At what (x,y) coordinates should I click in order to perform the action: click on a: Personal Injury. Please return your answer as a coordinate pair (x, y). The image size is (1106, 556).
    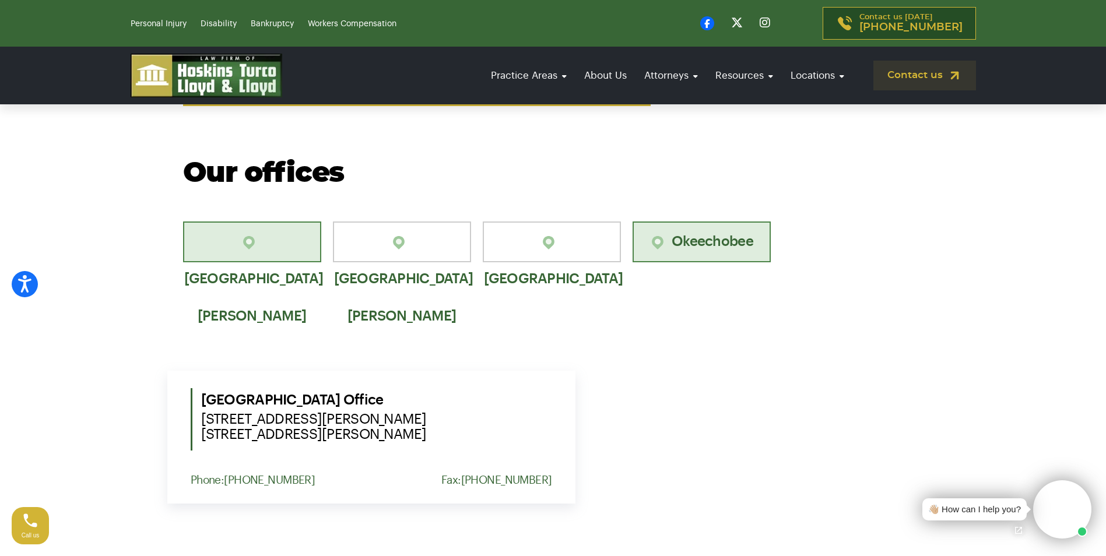
    Looking at the image, I should click on (159, 24).